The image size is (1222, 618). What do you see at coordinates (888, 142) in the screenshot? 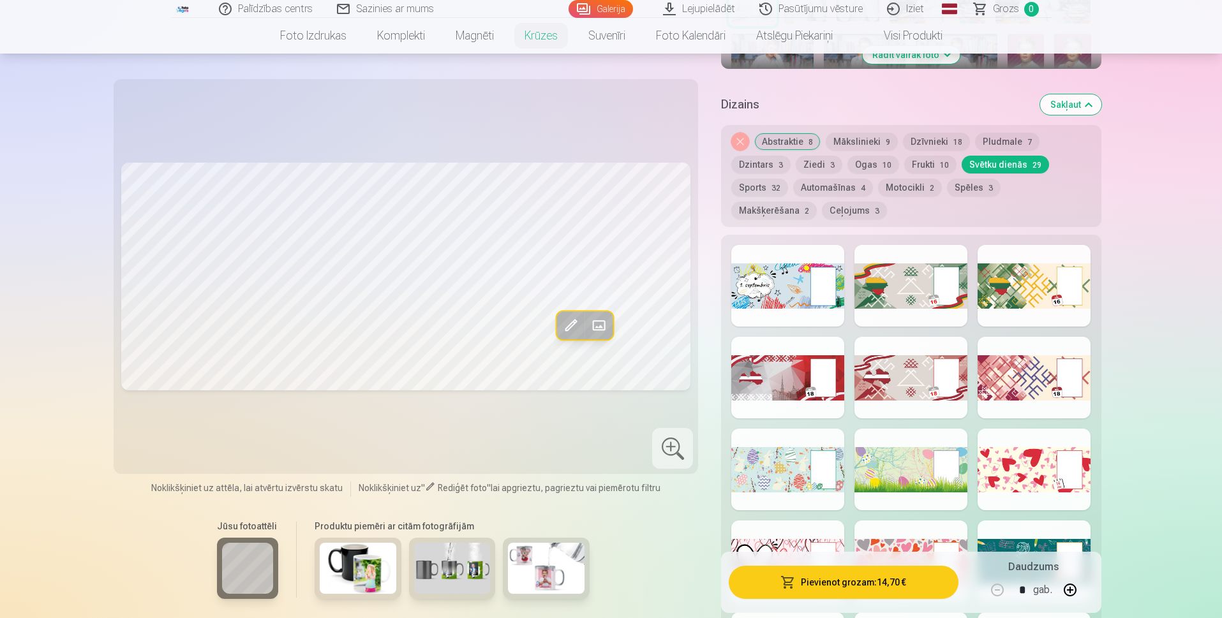
I see `span: 9` at bounding box center [888, 142].